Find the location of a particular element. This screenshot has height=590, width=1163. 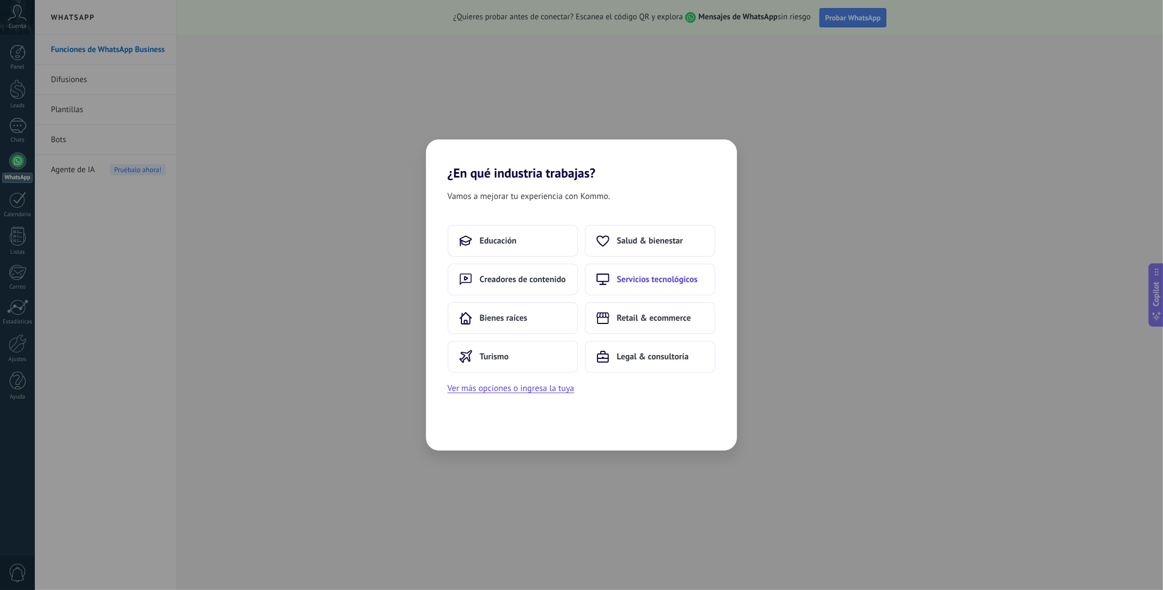

span: Educación is located at coordinates (498, 241).